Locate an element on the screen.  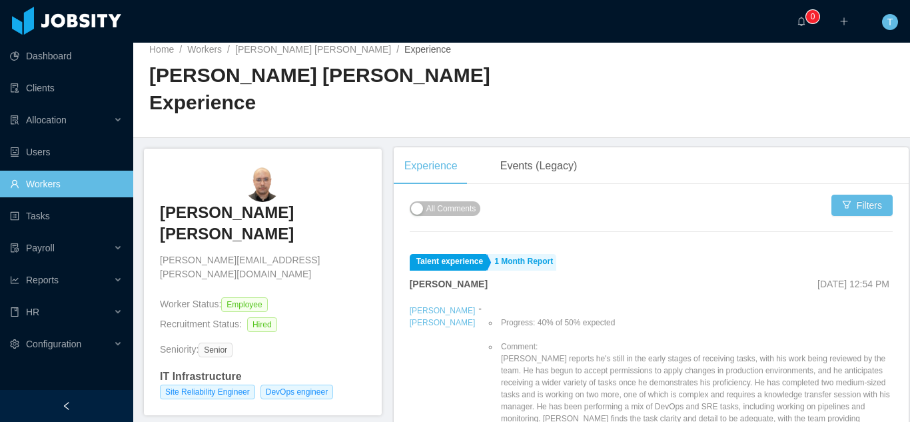
span: Experience is located at coordinates (428, 49).